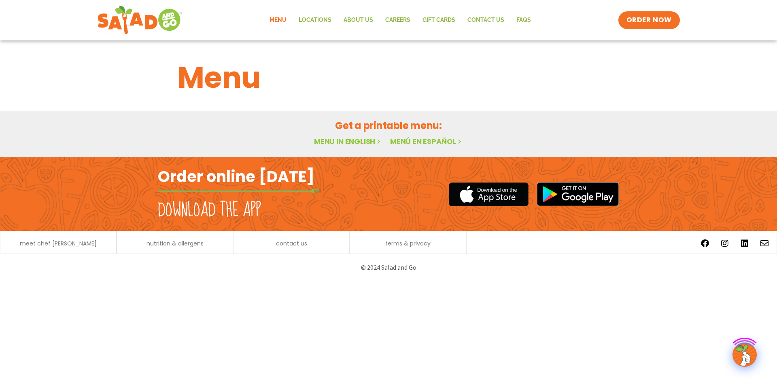 This screenshot has width=777, height=387. Describe the element at coordinates (489, 194) in the screenshot. I see `img: appstore` at that location.